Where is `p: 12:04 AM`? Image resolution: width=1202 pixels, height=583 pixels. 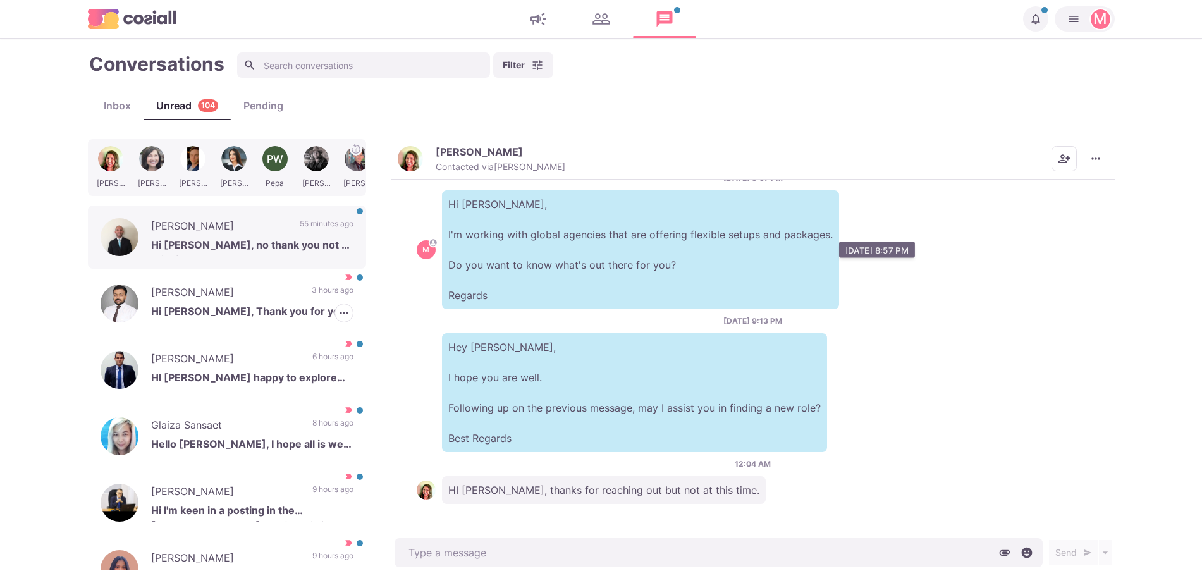 p: 12:04 AM is located at coordinates (752, 464).